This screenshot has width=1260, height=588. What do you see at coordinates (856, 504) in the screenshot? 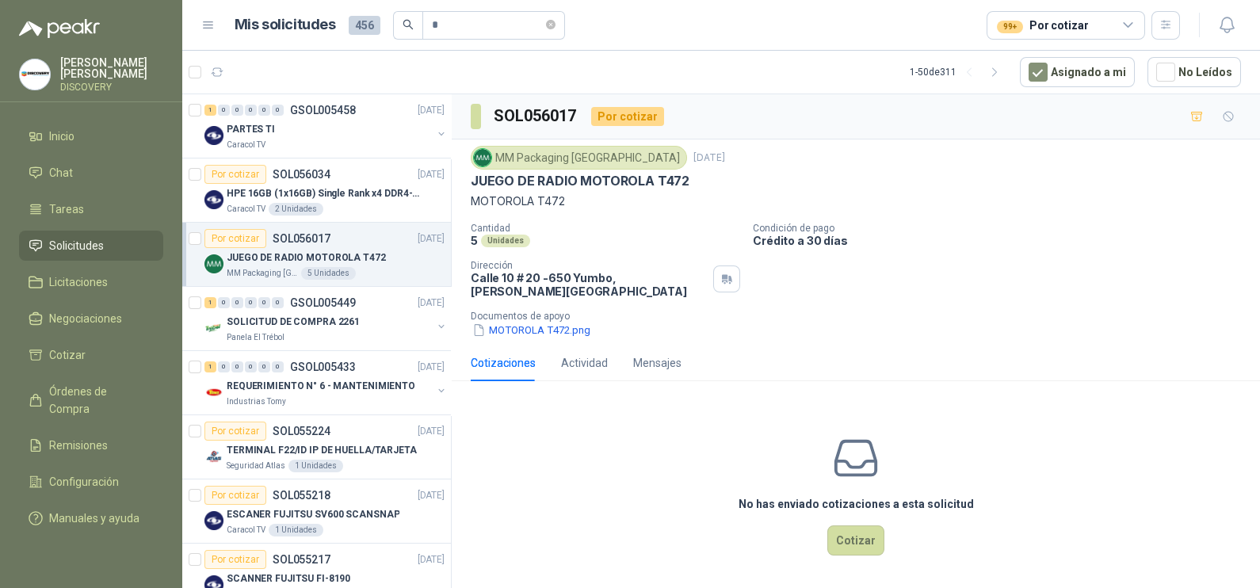
I see `h3: No has enviado cotizaciones a esta solicitud` at bounding box center [856, 504].